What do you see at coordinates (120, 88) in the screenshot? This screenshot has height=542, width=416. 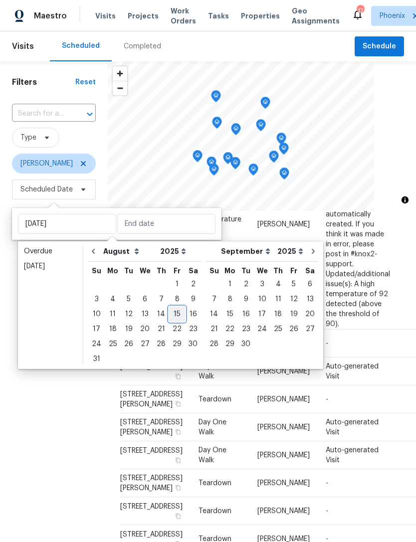 I see `span: Zoom out` at bounding box center [120, 88].